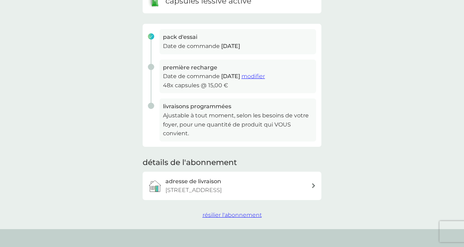  What do you see at coordinates (253, 76) in the screenshot?
I see `span: modifier` at bounding box center [253, 76].